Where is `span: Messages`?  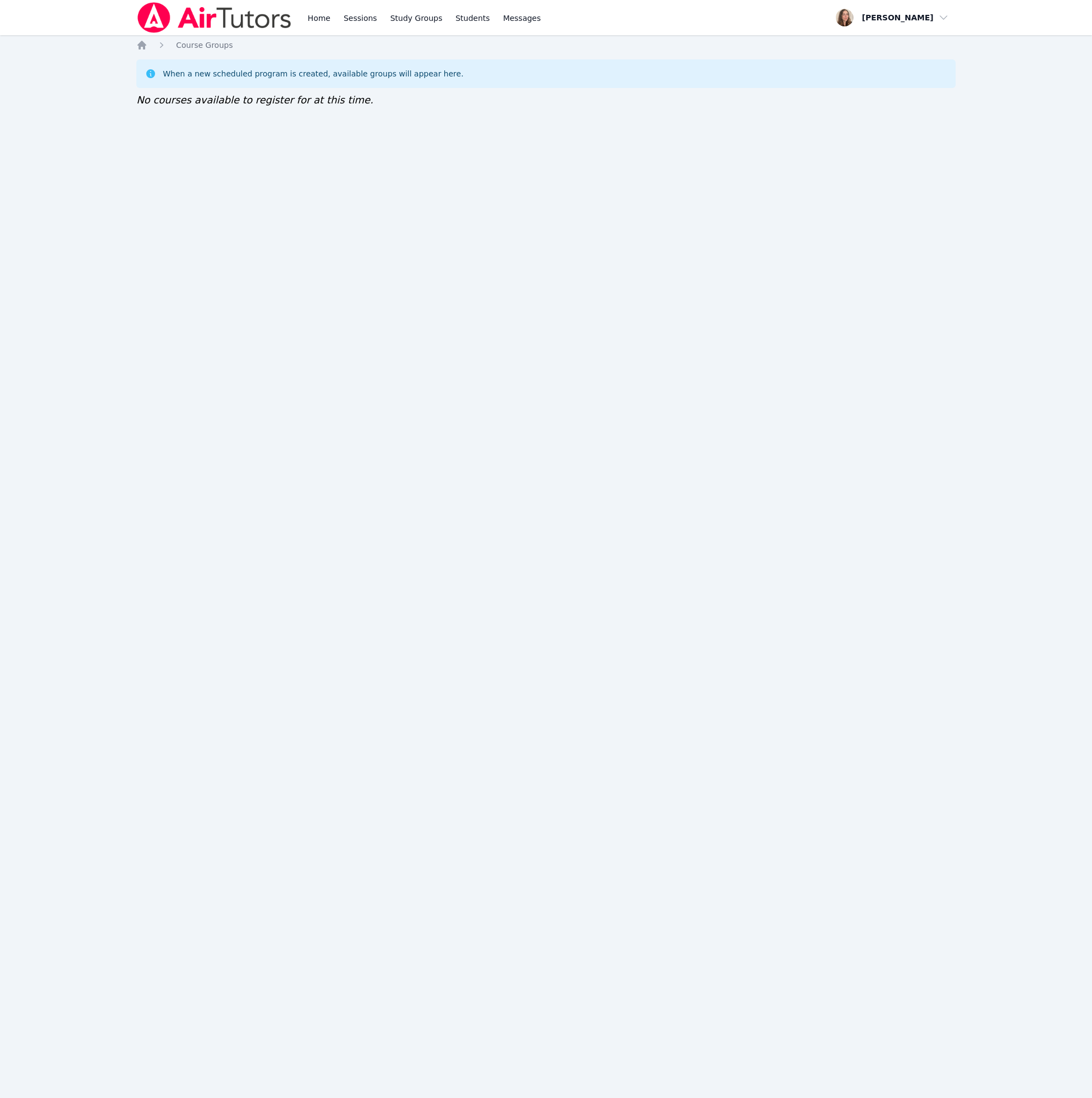 span: Messages is located at coordinates (522, 18).